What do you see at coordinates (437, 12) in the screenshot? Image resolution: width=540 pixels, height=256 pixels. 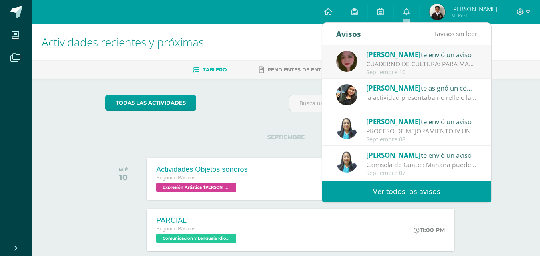 I see `img: a8f804505efc48e022baac4abacacce4.png` at bounding box center [437, 12].